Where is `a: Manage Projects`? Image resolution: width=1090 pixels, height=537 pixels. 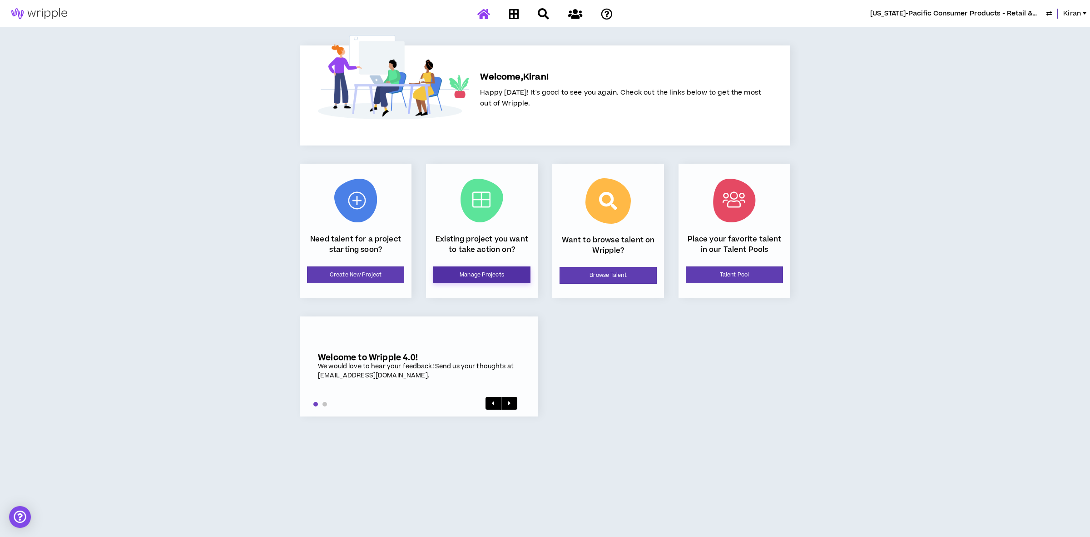
a: Manage Projects is located at coordinates (482, 274).